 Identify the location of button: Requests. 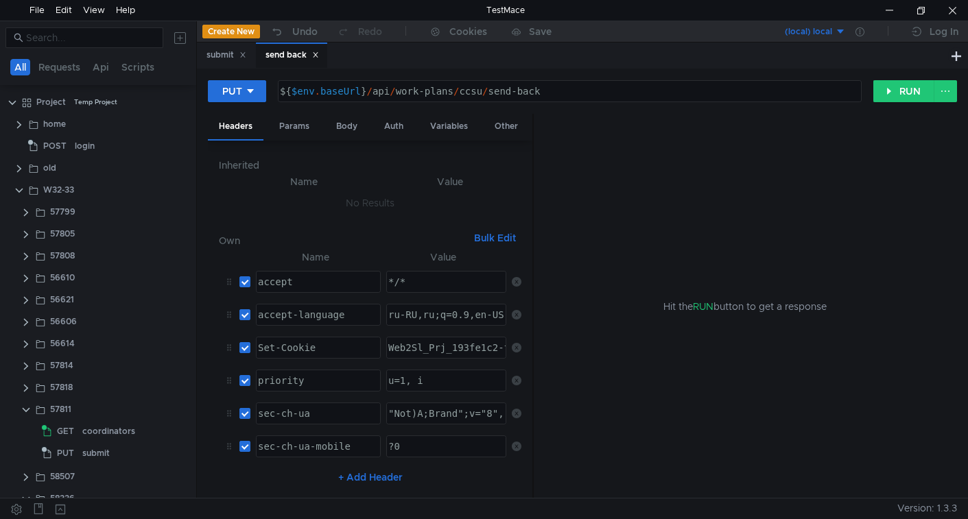
(59, 67).